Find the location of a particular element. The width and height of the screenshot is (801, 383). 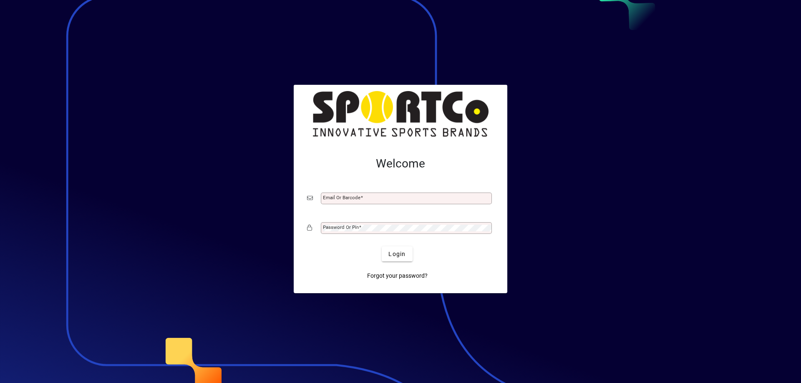

span: Forgot your password? is located at coordinates (397, 275).